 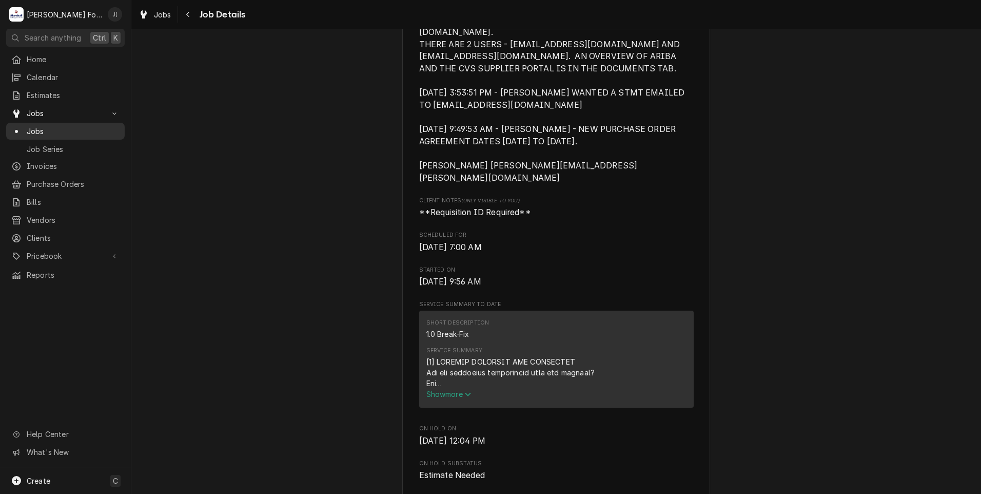 I want to click on div: Marshall Food Equipment Service's Avatar, so click(x=16, y=14).